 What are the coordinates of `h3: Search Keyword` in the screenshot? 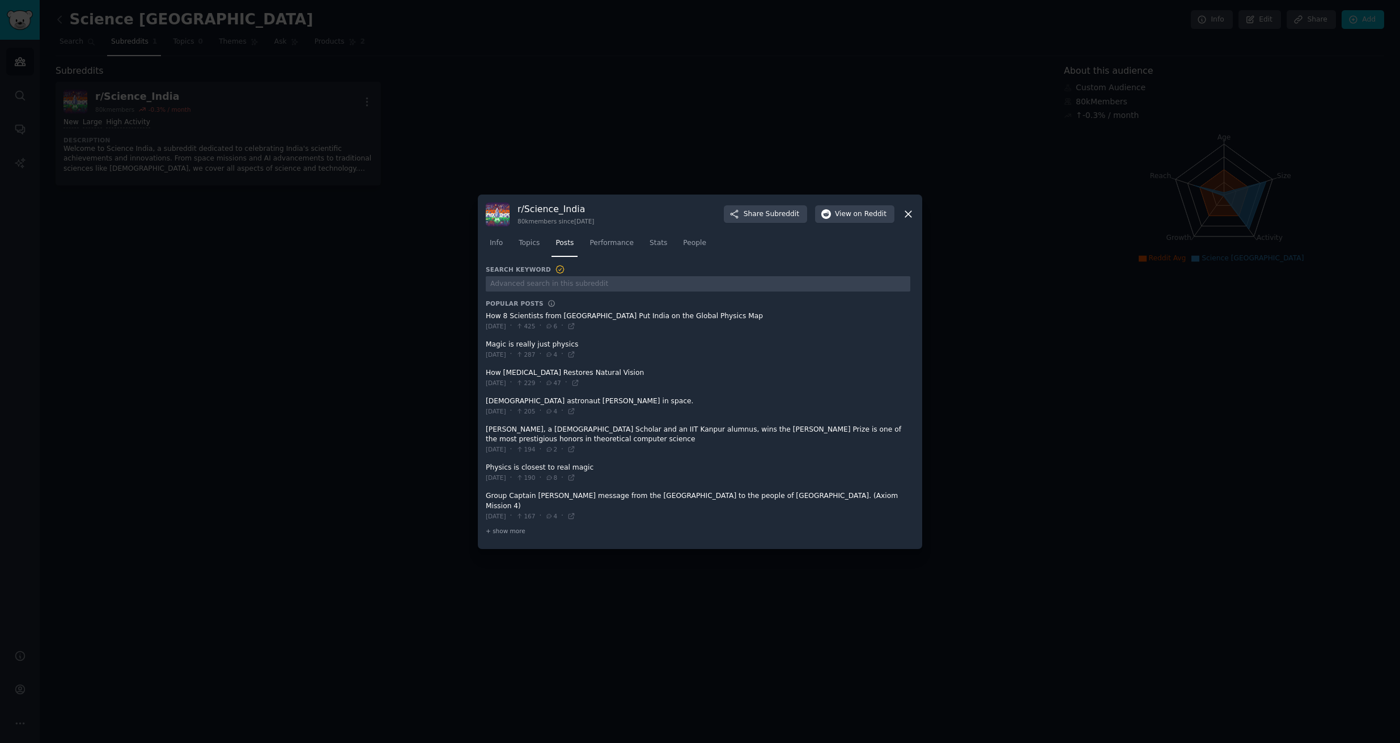 It's located at (526, 269).